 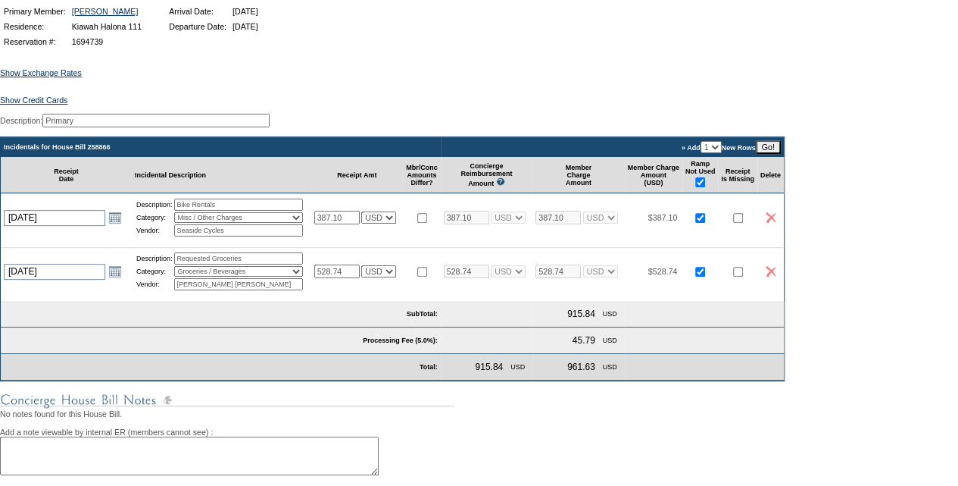 I want to click on td: Processing Fee (5.0%):, so click(x=220, y=340).